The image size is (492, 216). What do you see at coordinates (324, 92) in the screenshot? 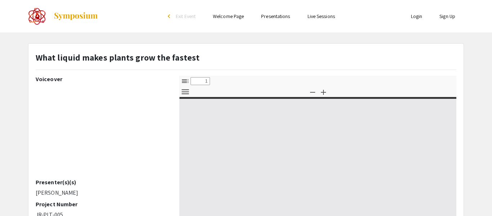
I see `button: Zoom In` at bounding box center [324, 92].